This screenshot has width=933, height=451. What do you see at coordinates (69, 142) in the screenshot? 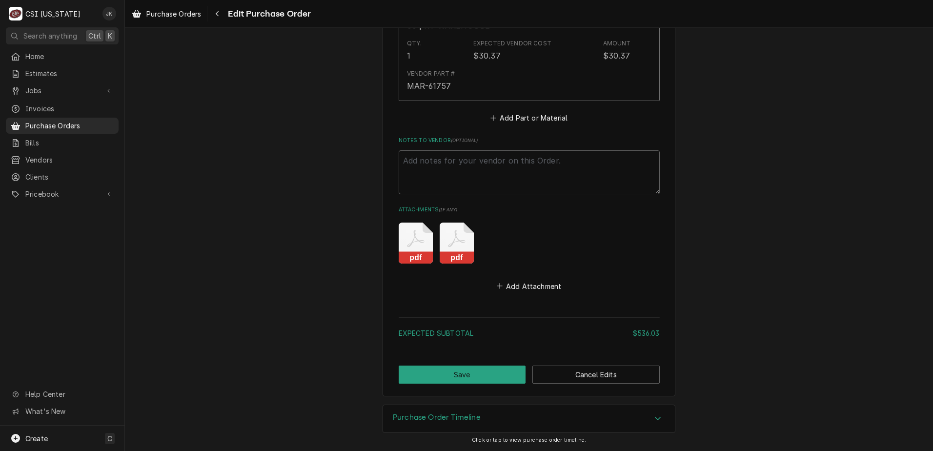
I see `span: Bills` at bounding box center [69, 142].